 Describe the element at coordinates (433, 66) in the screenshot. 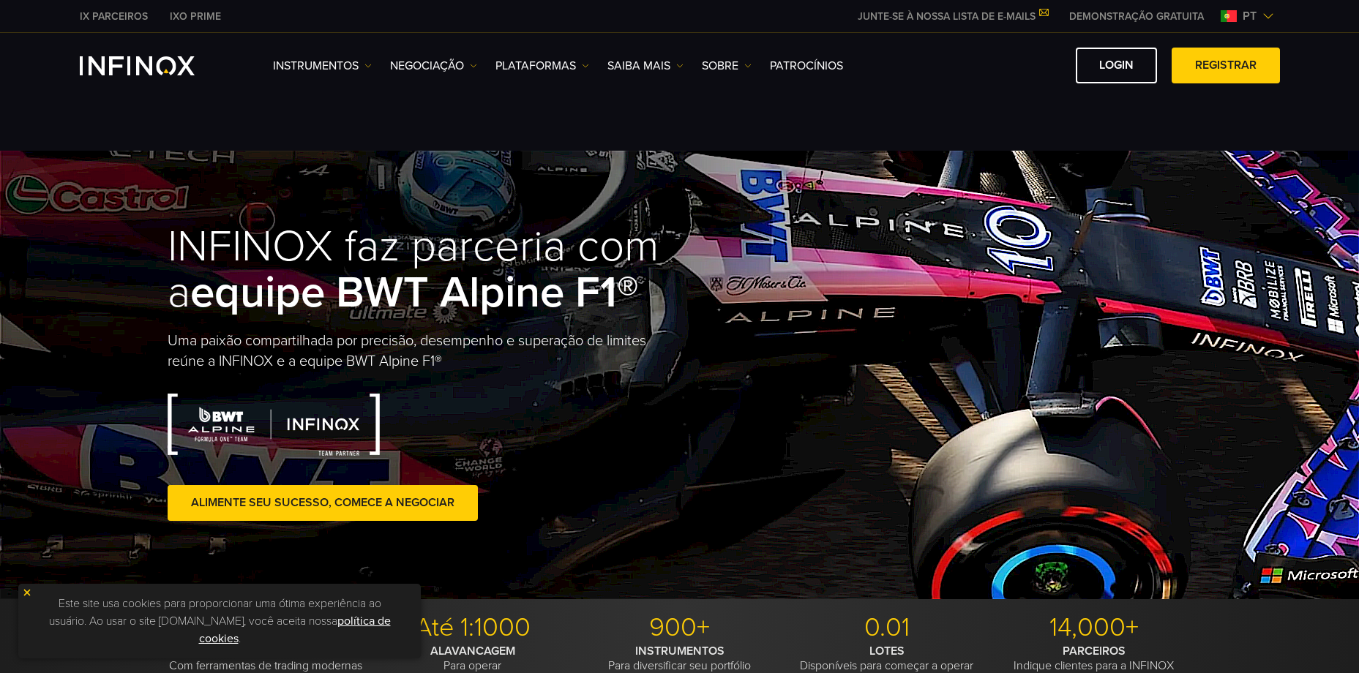

I see `a: NEGOCIAÇÃO` at that location.